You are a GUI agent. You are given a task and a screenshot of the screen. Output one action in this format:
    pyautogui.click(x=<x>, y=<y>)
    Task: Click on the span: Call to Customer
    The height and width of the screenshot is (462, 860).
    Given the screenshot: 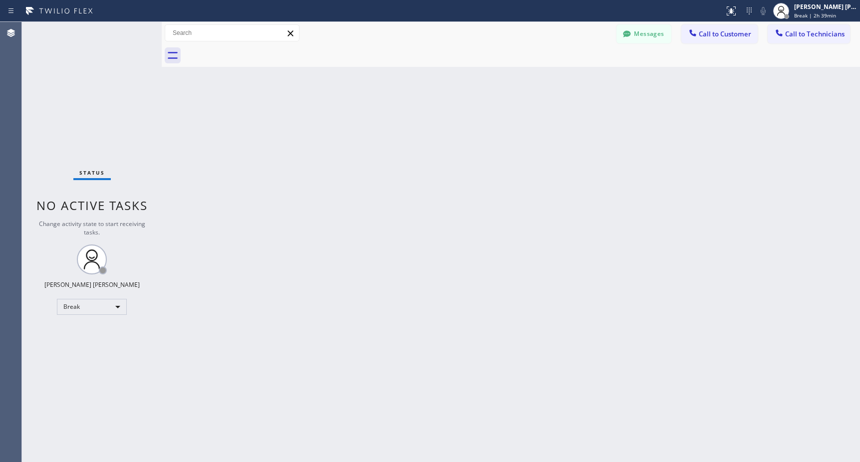 What is the action you would take?
    pyautogui.click(x=725, y=34)
    